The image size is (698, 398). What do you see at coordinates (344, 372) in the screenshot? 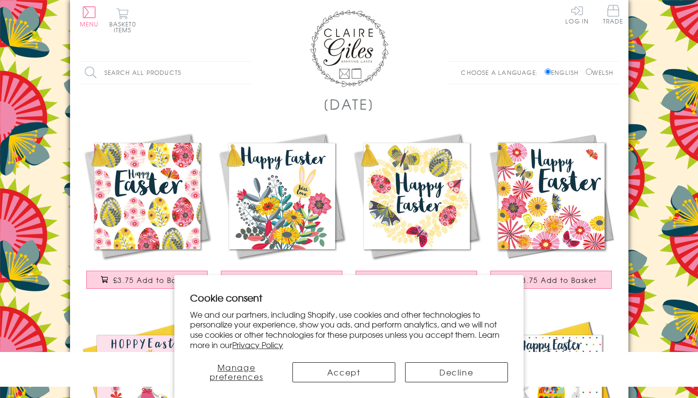
I see `button: Accept` at bounding box center [344, 372].